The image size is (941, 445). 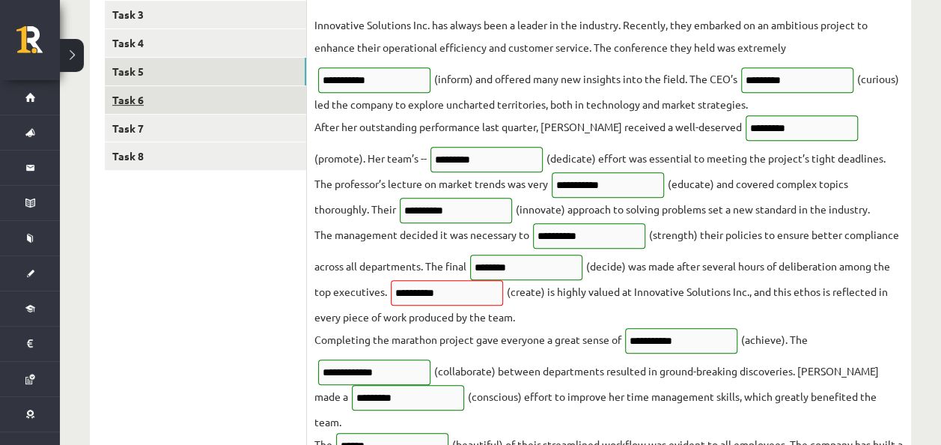 I want to click on a: Task 5, so click(x=205, y=71).